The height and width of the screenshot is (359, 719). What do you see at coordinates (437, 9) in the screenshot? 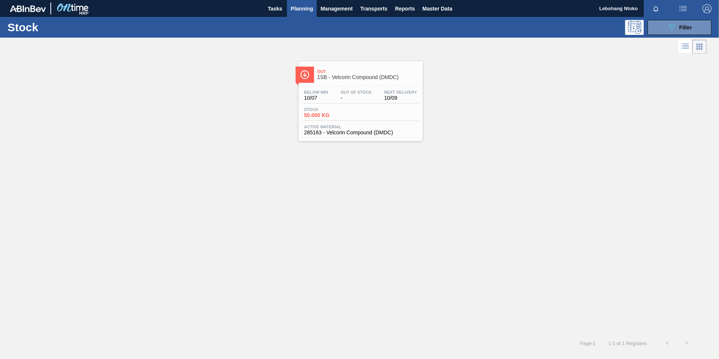
I see `span: Master Data` at bounding box center [437, 9].